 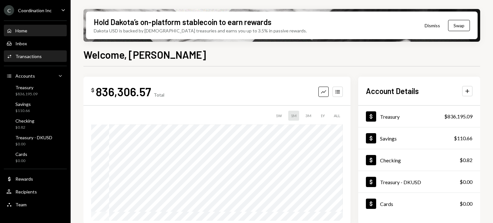 I want to click on a: Recipients, so click(x=35, y=192).